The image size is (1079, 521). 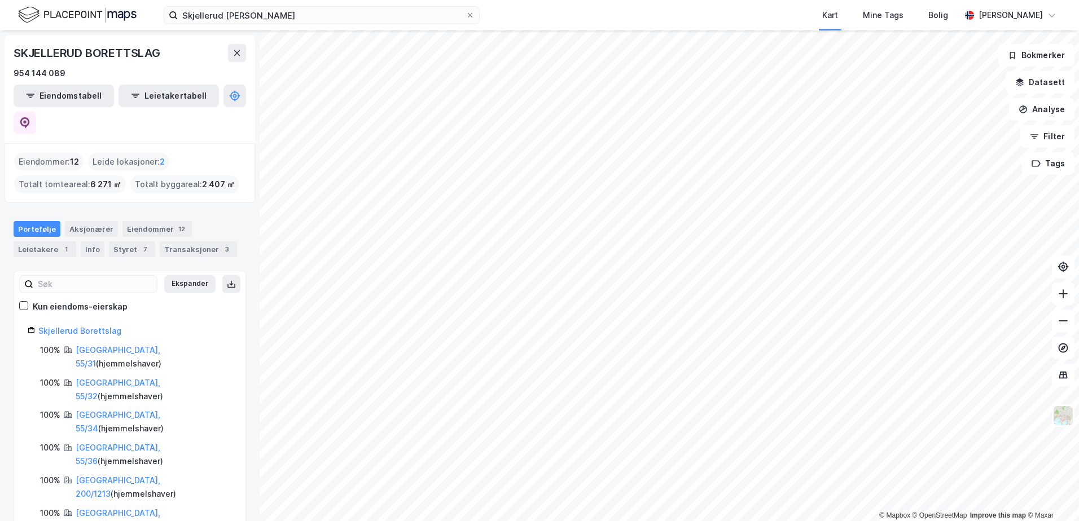 What do you see at coordinates (830, 15) in the screenshot?
I see `div: Kart` at bounding box center [830, 15].